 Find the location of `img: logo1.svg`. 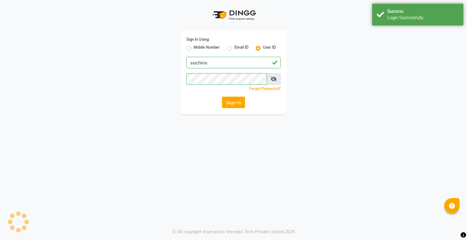

img: logo1.svg is located at coordinates (234, 15).